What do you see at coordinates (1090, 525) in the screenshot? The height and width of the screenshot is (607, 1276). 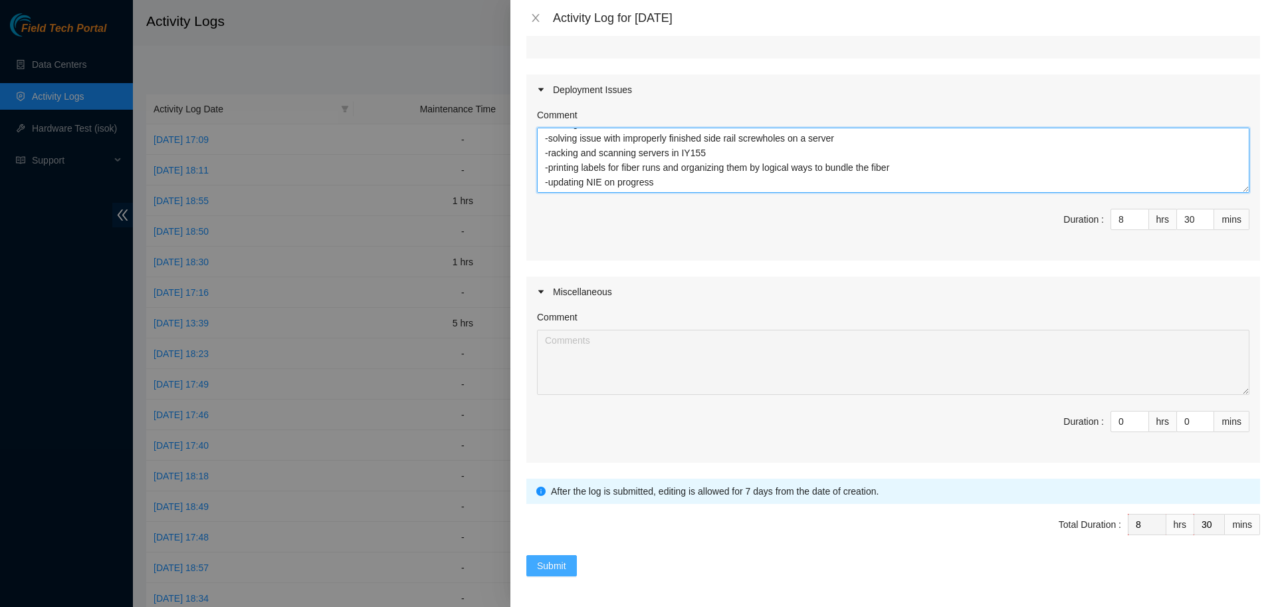 I see `div: Total Duration :` at bounding box center [1090, 525].